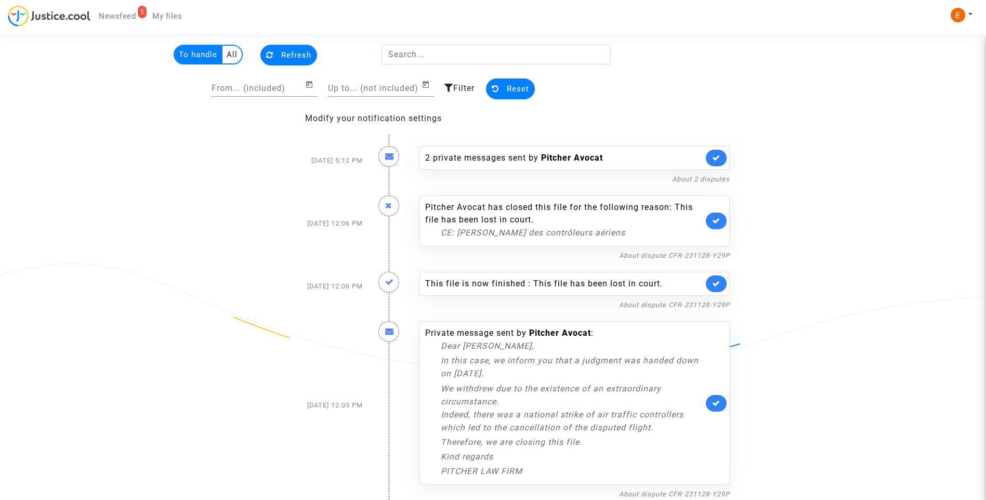 This screenshot has width=986, height=500. What do you see at coordinates (564, 284) in the screenshot?
I see `div: This file is now finished : This file has been lost in court.` at bounding box center [564, 284].